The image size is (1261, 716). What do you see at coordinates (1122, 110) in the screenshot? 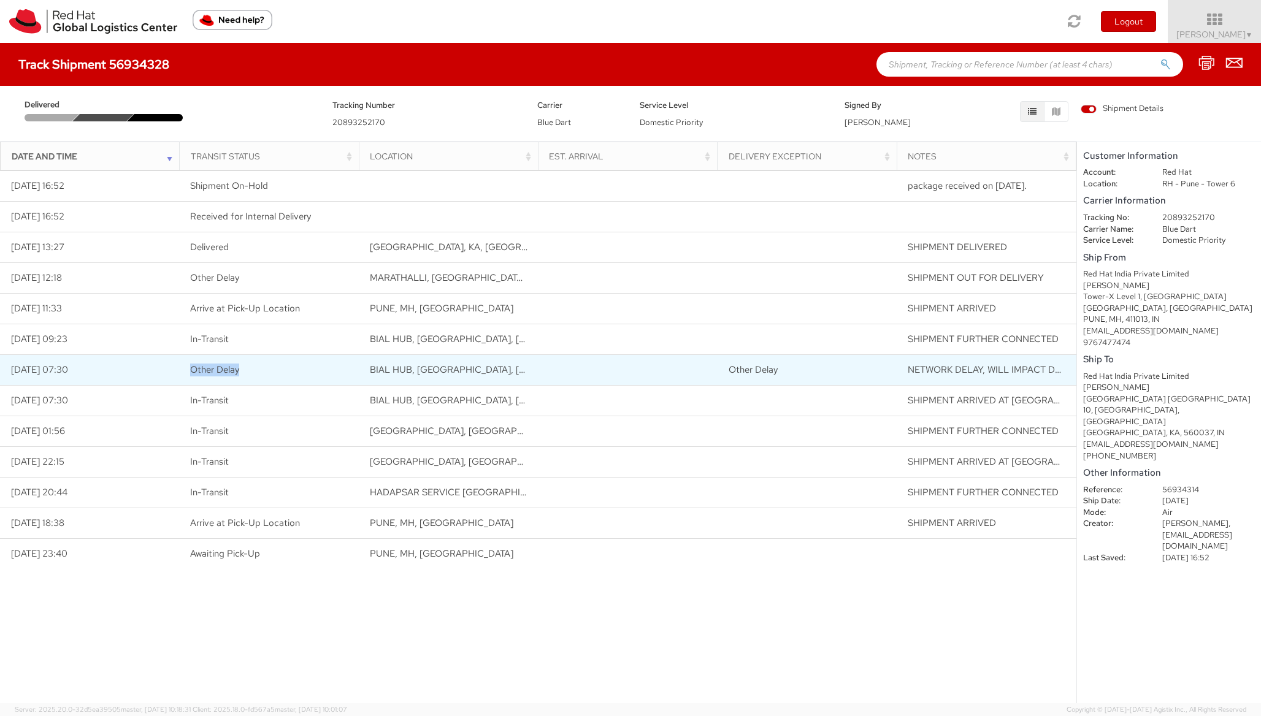
I see `label: Shipment Details` at bounding box center [1122, 110].